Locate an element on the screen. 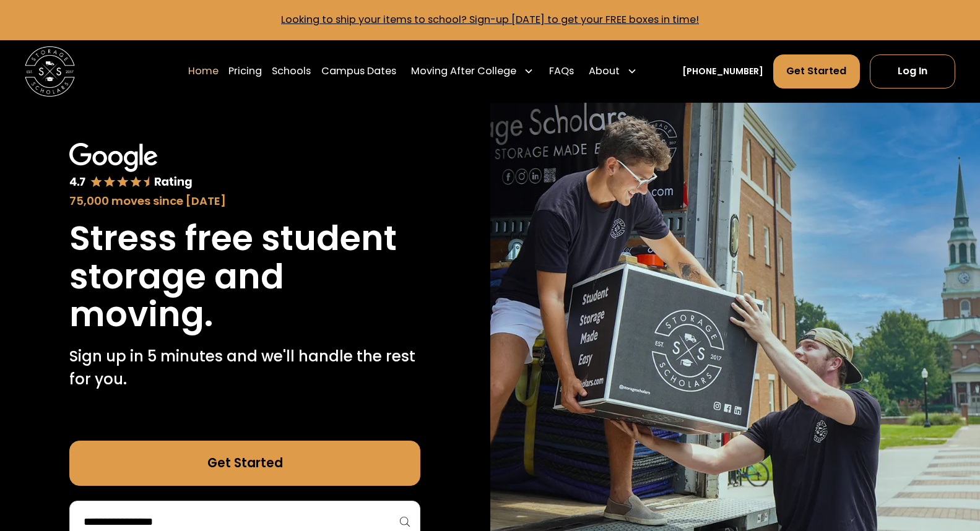  a: Log In is located at coordinates (913, 71).